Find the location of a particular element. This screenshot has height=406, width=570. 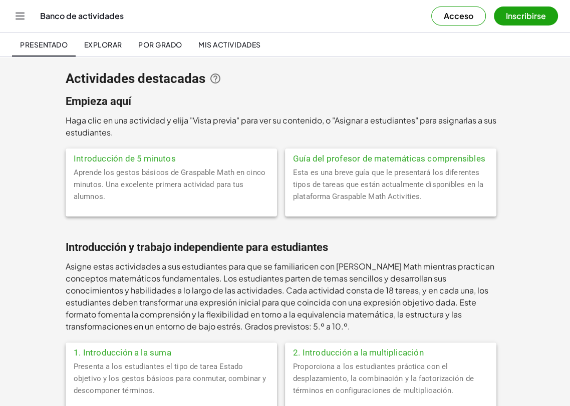

font: Esta es una breve guía que le presentará los diferentes tipos de tareas que están actualmente dis... is located at coordinates (388, 185).